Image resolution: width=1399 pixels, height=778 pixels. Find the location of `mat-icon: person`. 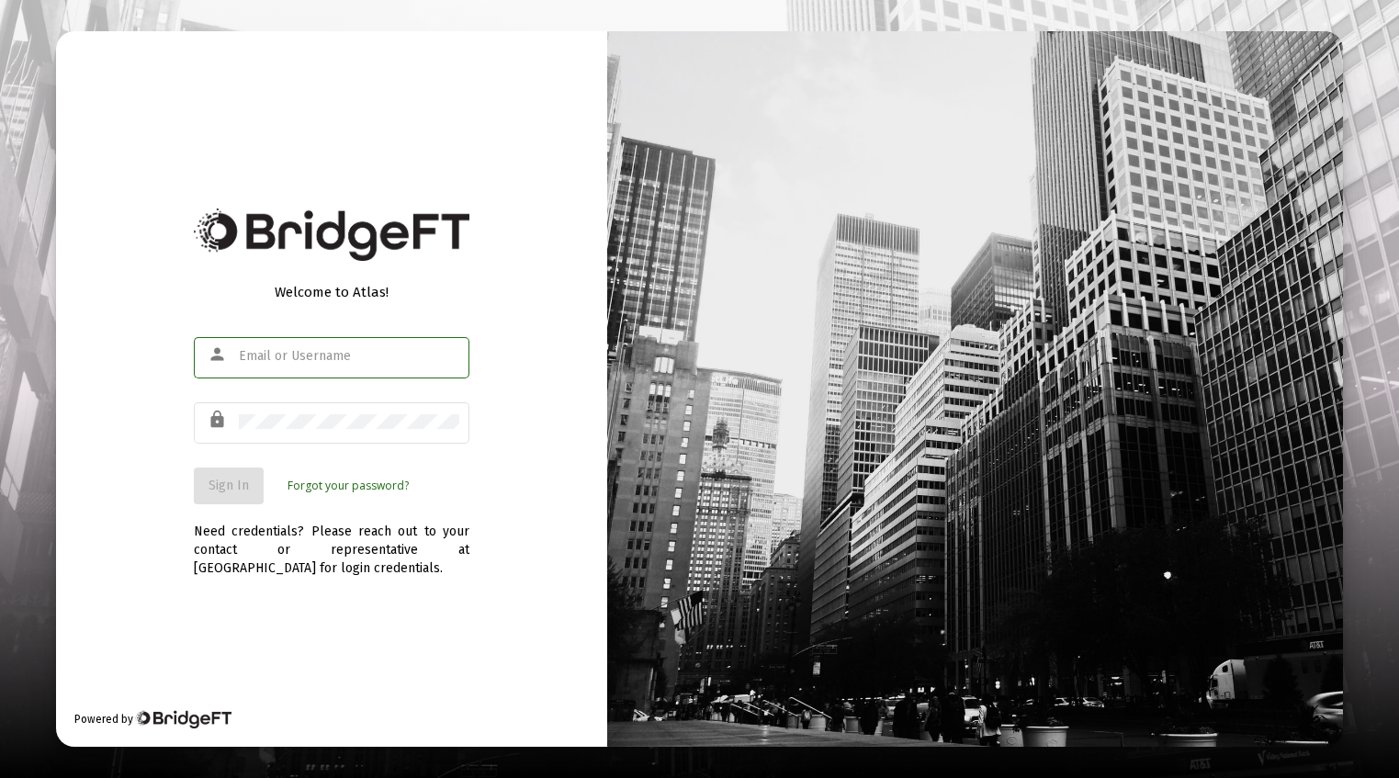

mat-icon: person is located at coordinates (219, 355).